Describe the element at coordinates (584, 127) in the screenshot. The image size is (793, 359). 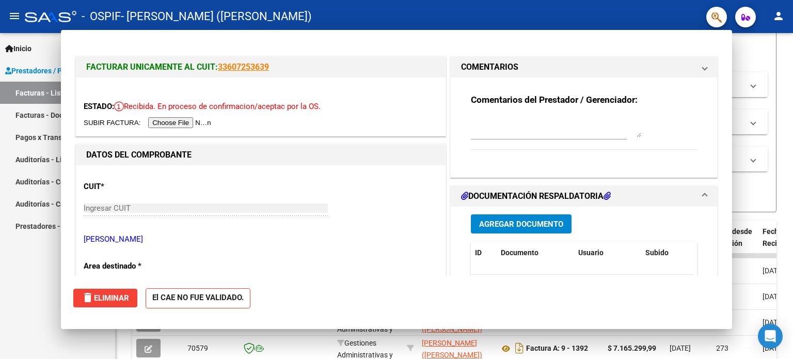
I see `div: COMENTARIOS` at that location.